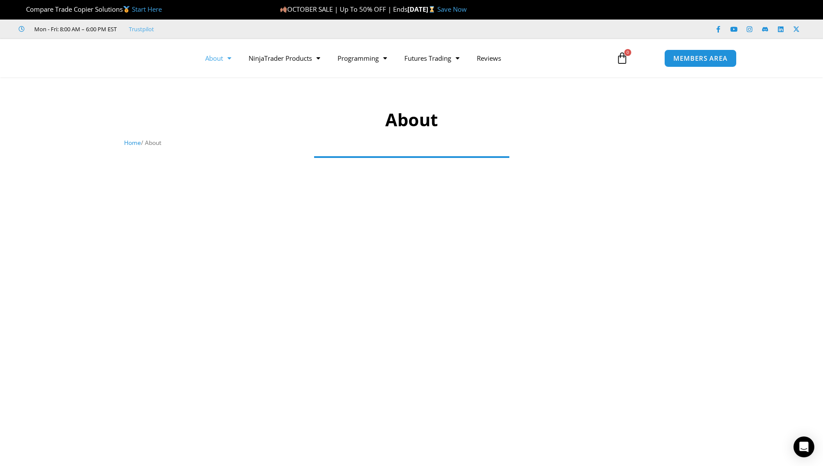  What do you see at coordinates (147, 9) in the screenshot?
I see `a: Start Here` at bounding box center [147, 9].